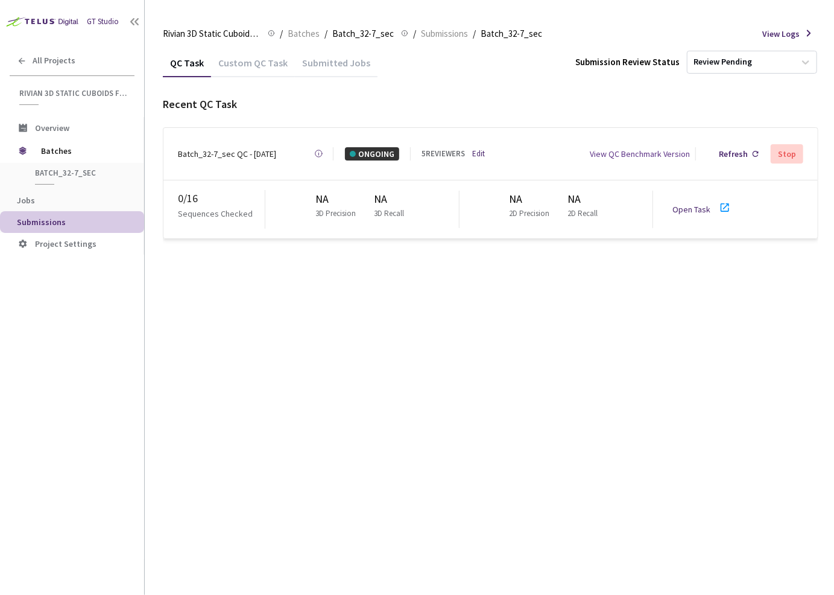 This screenshot has height=595, width=834. Describe the element at coordinates (443, 154) in the screenshot. I see `div: 5 REVIEWERS` at that location.